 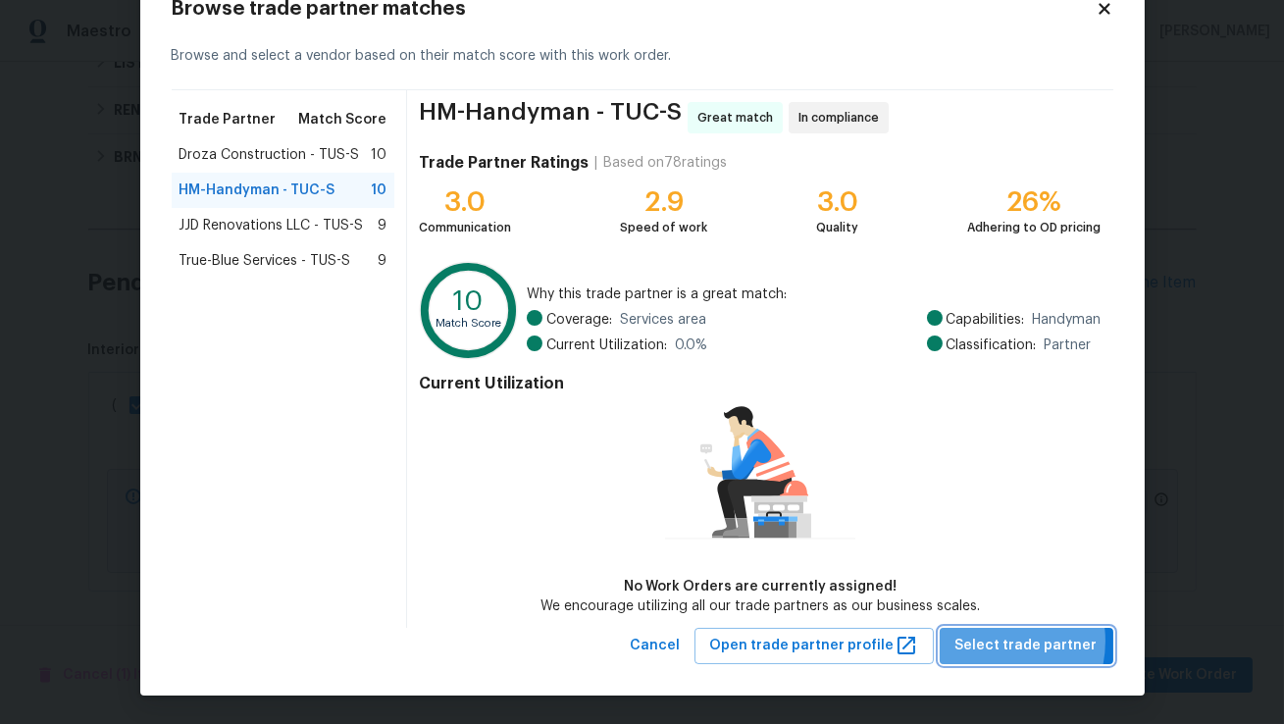 What do you see at coordinates (469, 323) in the screenshot?
I see `text: Match Score` at bounding box center [469, 323].